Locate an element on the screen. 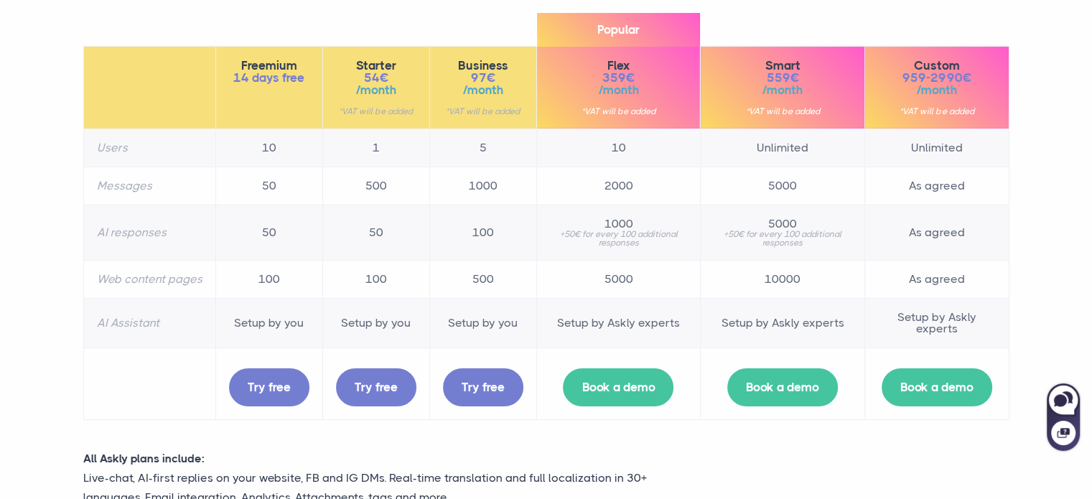 The width and height of the screenshot is (1092, 499). td: 2000 is located at coordinates (618, 185).